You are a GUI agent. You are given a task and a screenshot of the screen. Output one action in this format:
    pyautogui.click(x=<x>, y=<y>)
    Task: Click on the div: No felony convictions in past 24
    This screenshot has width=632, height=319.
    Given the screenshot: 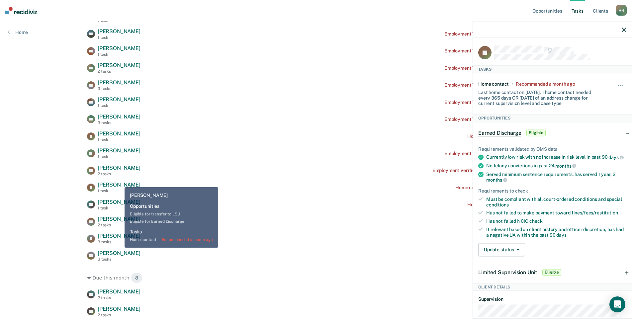 What is the action you would take?
    pyautogui.click(x=556, y=166)
    